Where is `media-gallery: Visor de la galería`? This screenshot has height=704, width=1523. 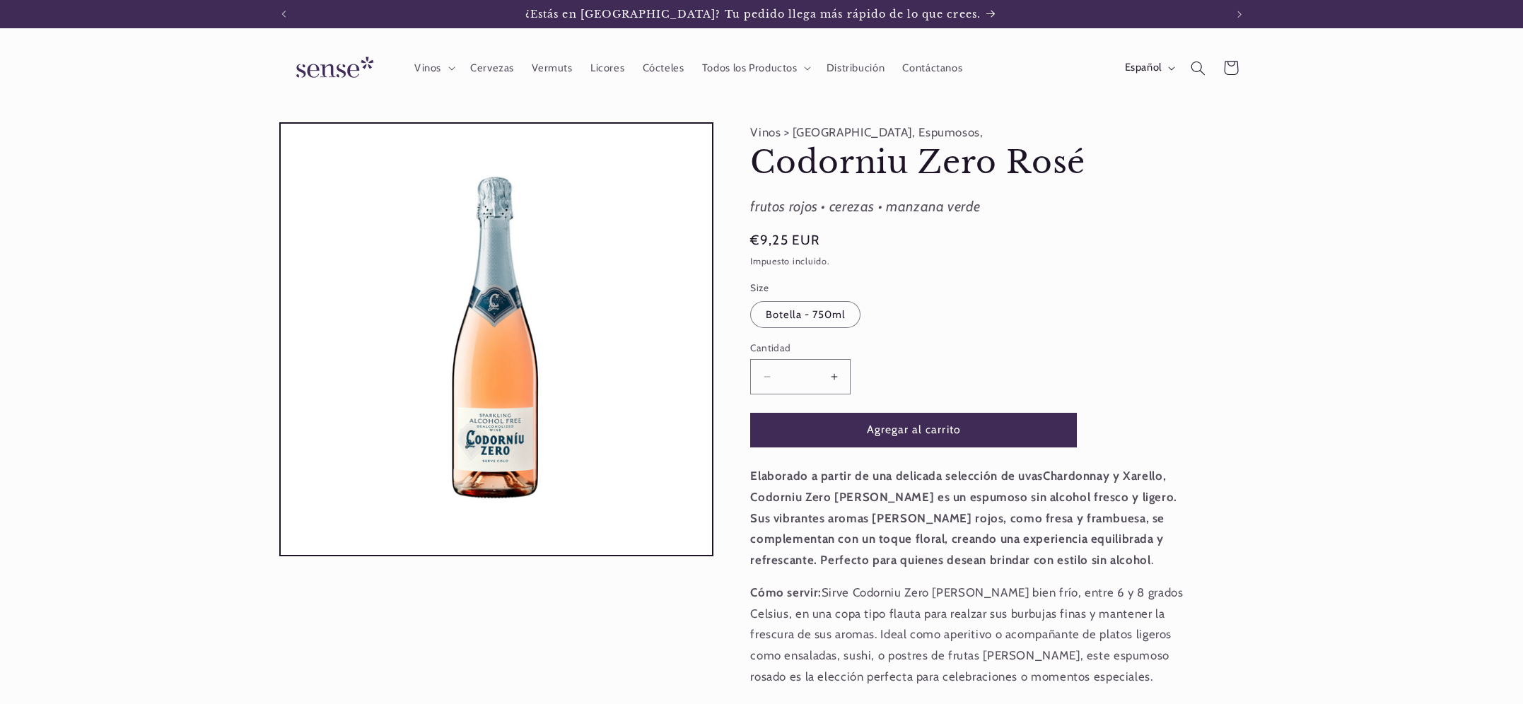
media-gallery: Visor de la galería is located at coordinates (496, 339).